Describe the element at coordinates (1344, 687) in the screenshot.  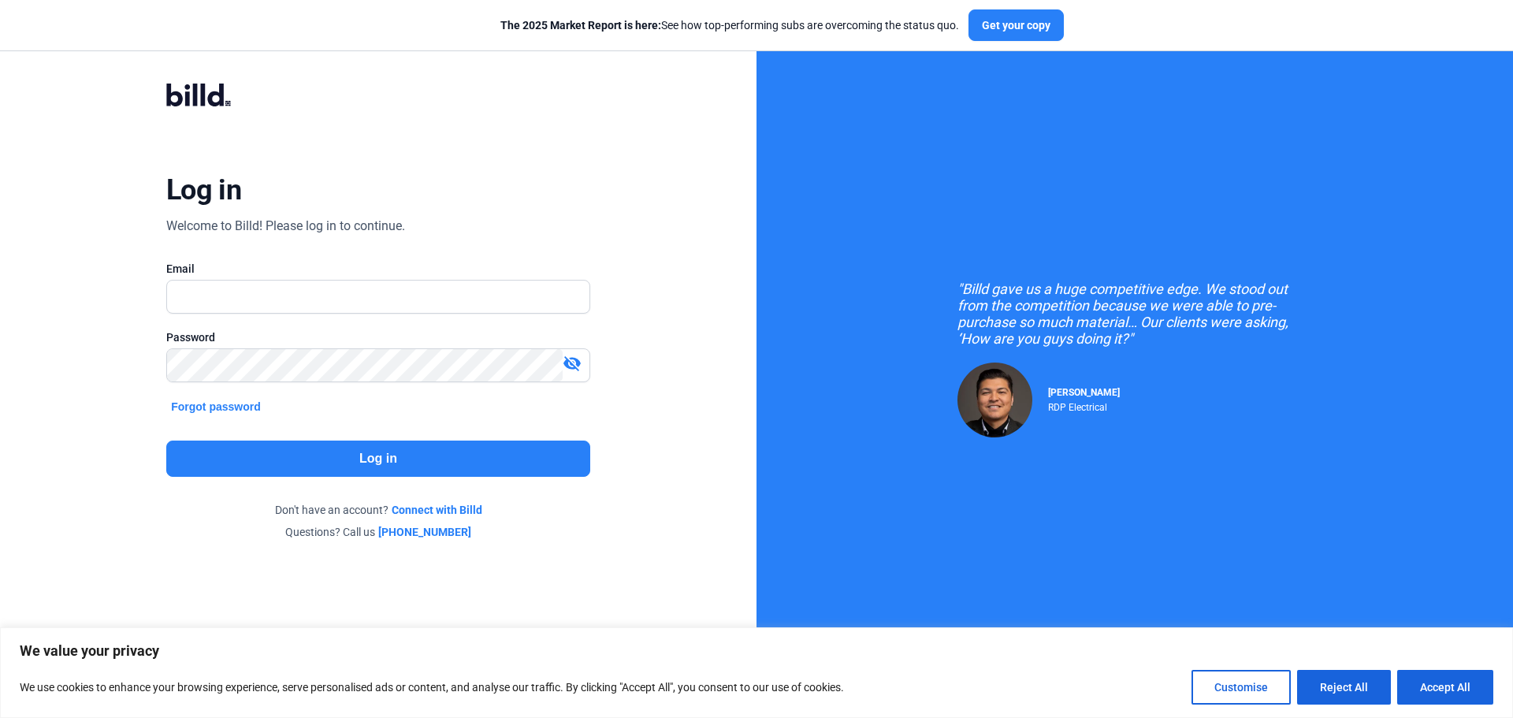
I see `button: Reject All` at that location.